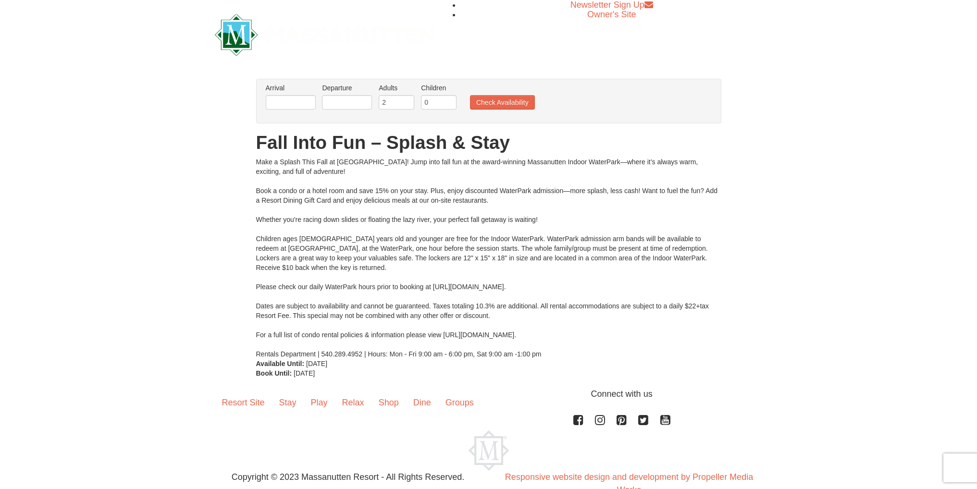  I want to click on strong: Available Until:, so click(280, 364).